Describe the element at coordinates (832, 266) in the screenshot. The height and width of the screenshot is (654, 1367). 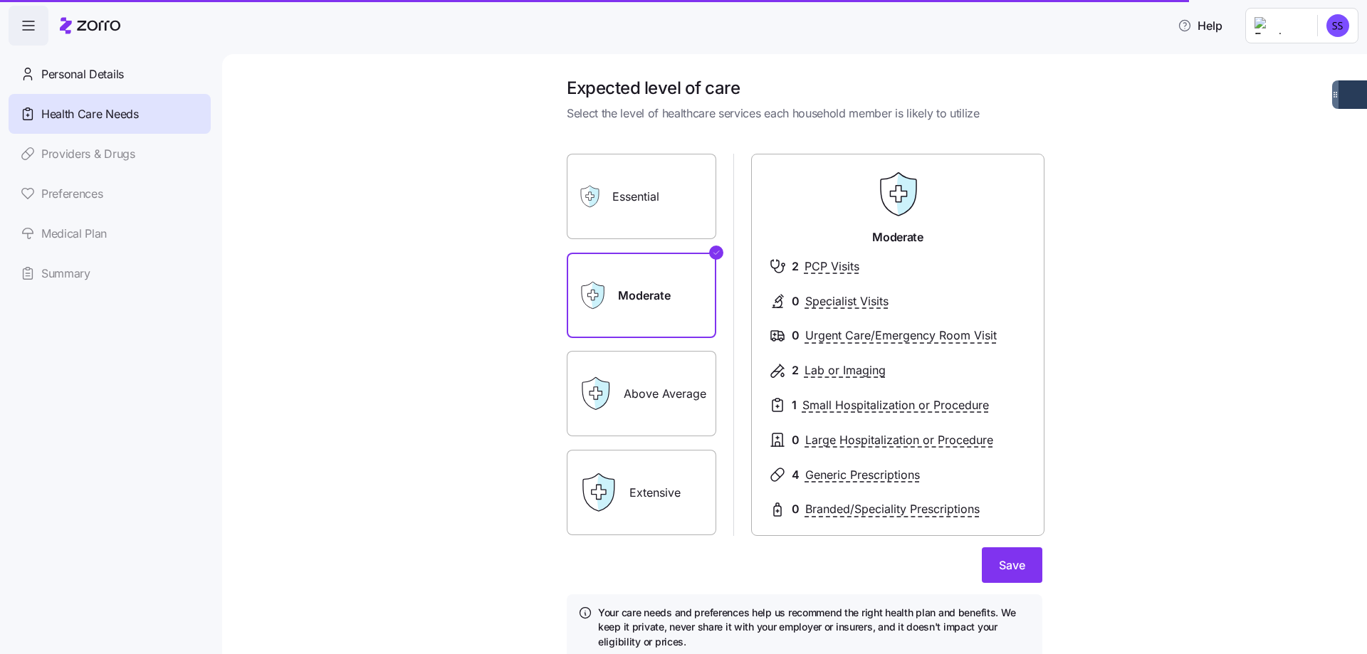
I see `span: PCP Visits` at that location.